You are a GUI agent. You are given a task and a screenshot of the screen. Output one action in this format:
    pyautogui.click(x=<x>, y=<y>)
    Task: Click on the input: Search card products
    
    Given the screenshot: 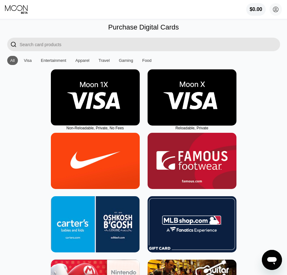 What is the action you would take?
    pyautogui.click(x=150, y=44)
    